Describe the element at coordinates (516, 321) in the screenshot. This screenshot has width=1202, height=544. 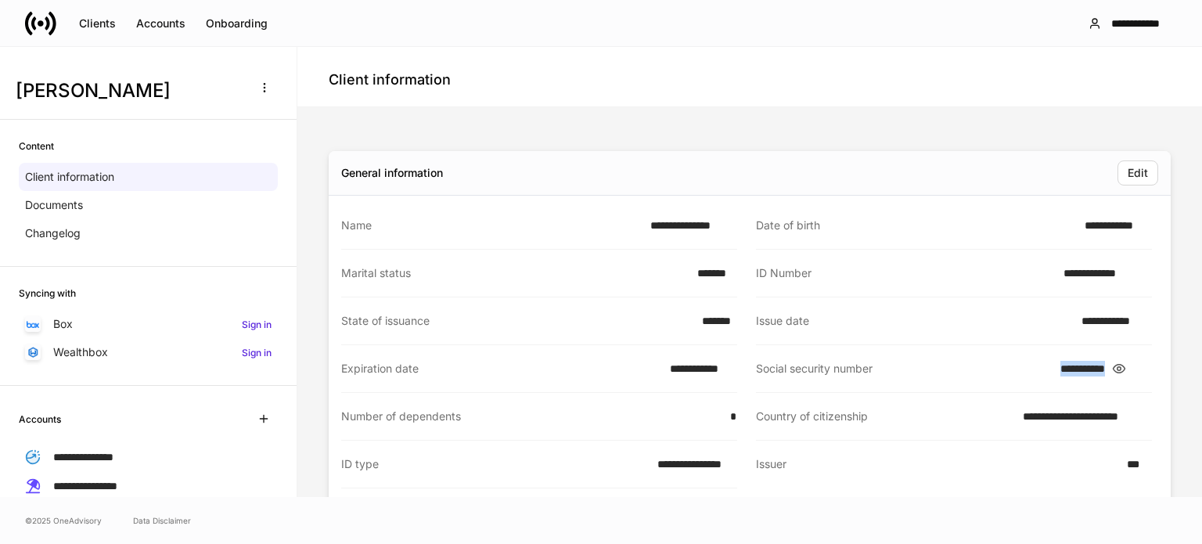
I see `div: State of issuance` at that location.